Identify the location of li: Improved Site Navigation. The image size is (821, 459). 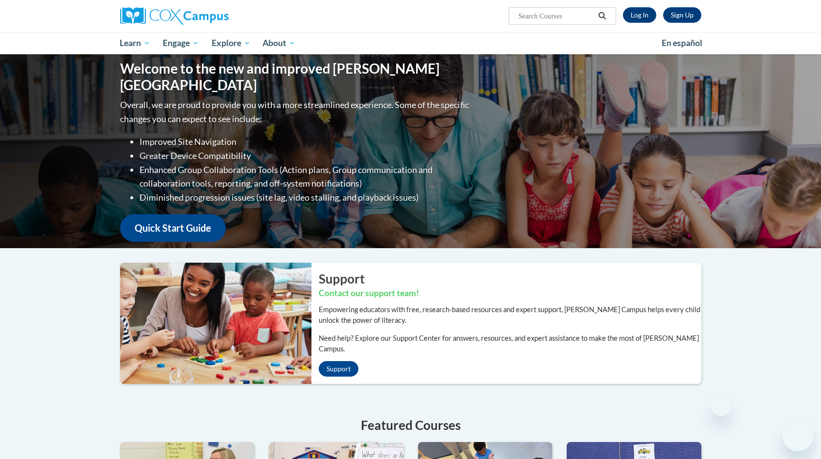
(305, 141).